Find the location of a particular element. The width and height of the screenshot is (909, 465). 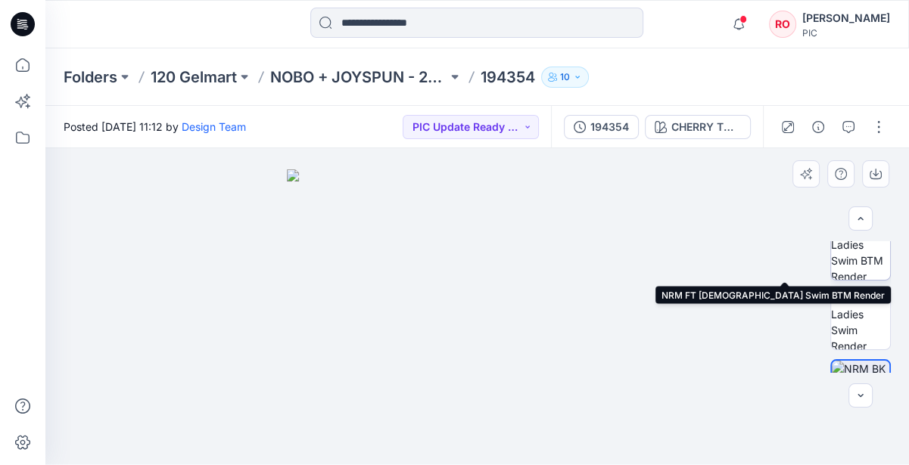

img: NRM SD Ladies Swim Render is located at coordinates (861, 320).